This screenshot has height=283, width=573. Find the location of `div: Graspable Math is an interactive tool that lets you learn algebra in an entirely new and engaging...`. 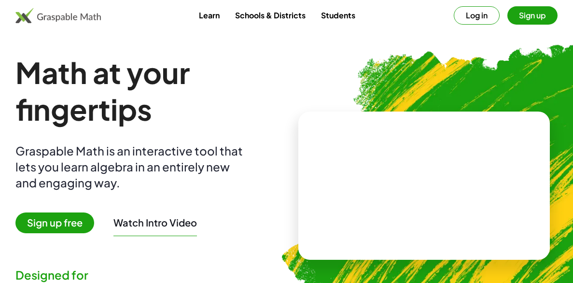

div: Graspable Math is an interactive tool that lets you learn algebra in an entirely new and engaging... is located at coordinates (131, 167).